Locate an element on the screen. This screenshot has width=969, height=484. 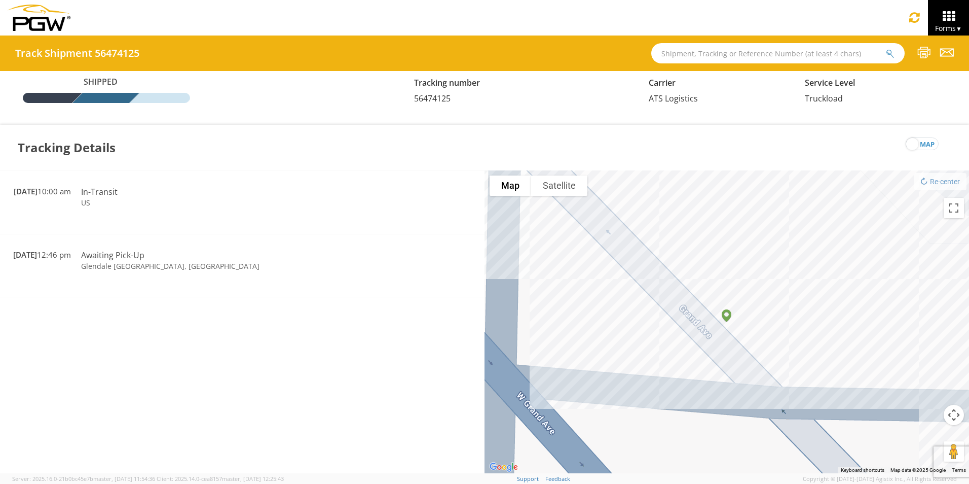
button: Map camera controls is located at coordinates (954, 415).